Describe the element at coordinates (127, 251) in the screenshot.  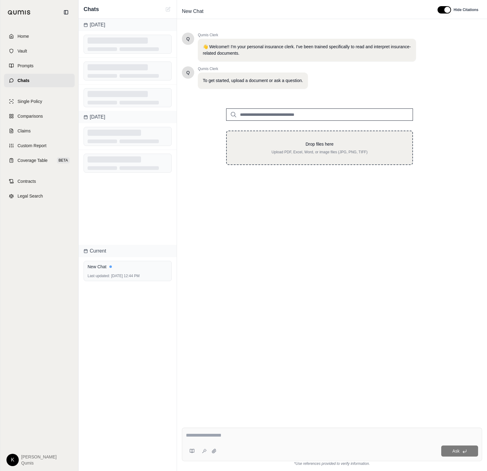
I see `div: Current` at that location.